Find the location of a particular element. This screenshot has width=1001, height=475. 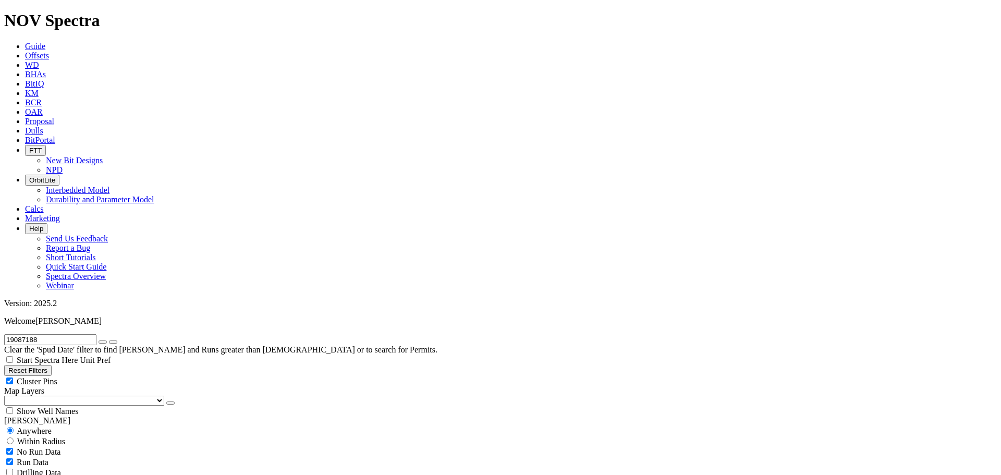

span: Proposal is located at coordinates (40, 121).